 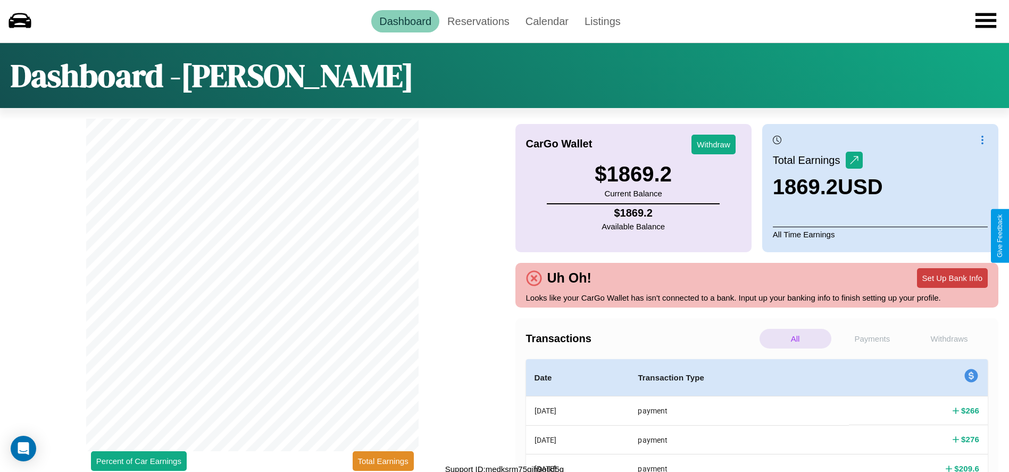 I want to click on p: Withdraws, so click(x=949, y=338).